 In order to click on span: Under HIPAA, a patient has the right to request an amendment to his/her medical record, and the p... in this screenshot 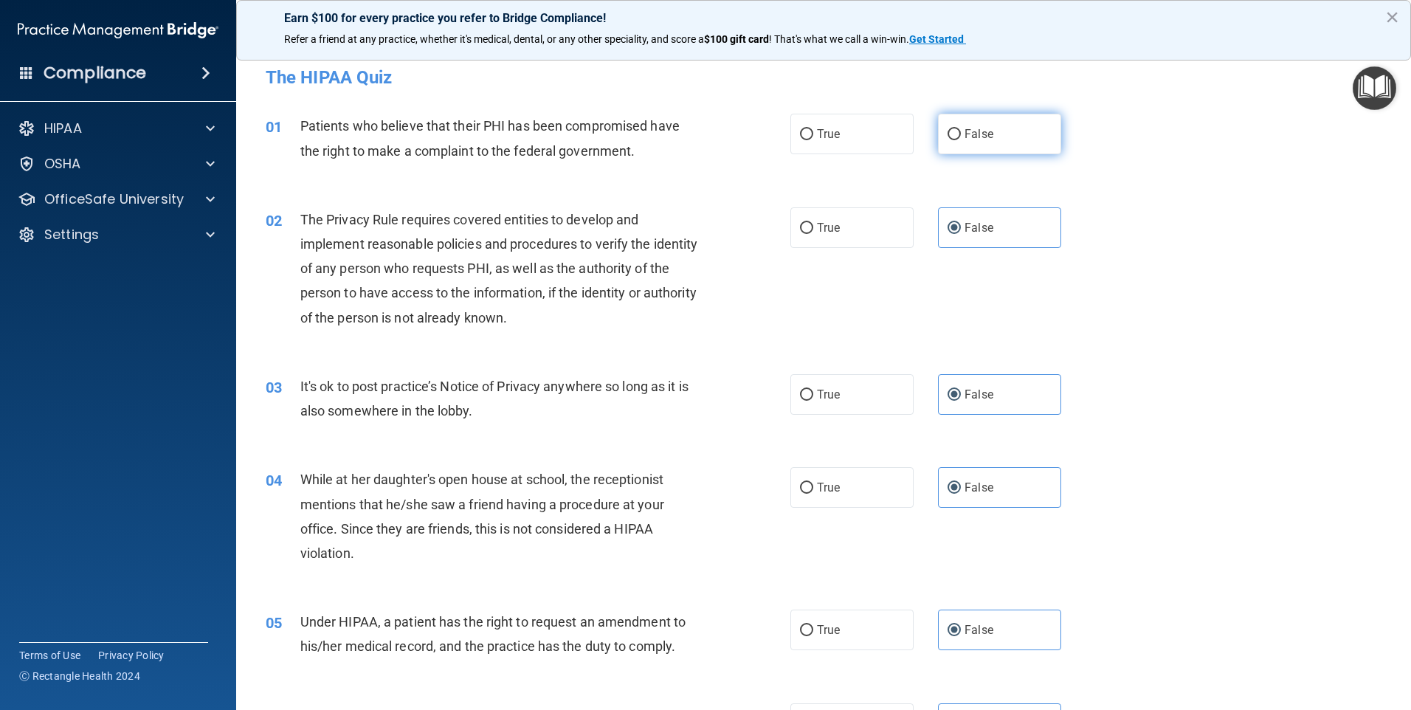, I will do `click(493, 634)`.